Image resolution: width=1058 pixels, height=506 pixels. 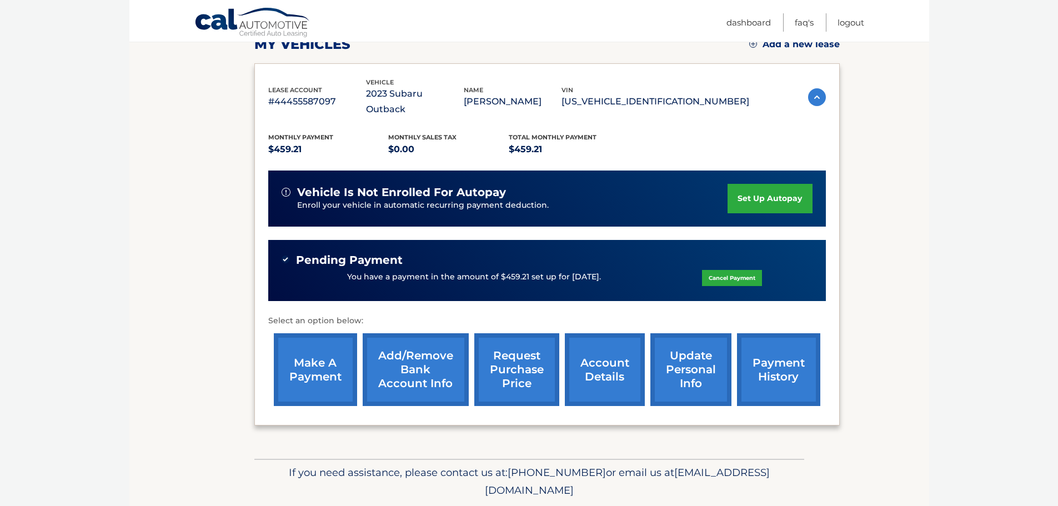 I want to click on p: If you need assistance, please contact us at: or email us at, so click(x=529, y=482).